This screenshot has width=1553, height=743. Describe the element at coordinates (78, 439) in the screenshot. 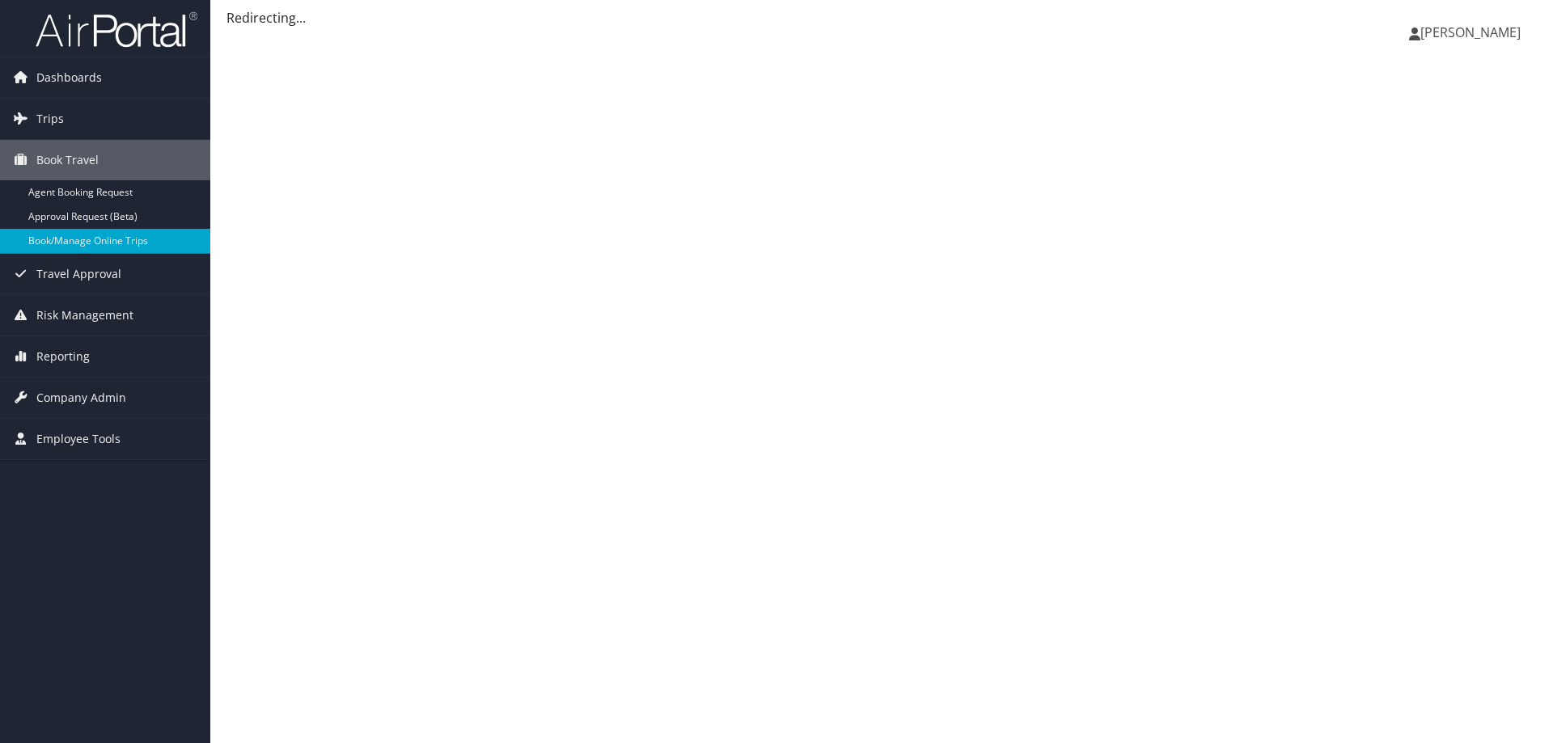

I see `span: Employee Tools` at that location.